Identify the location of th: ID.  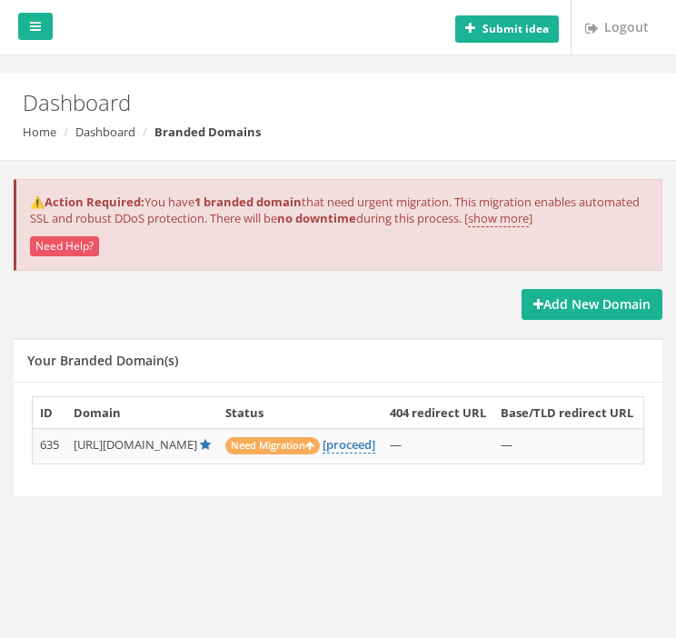
(49, 413).